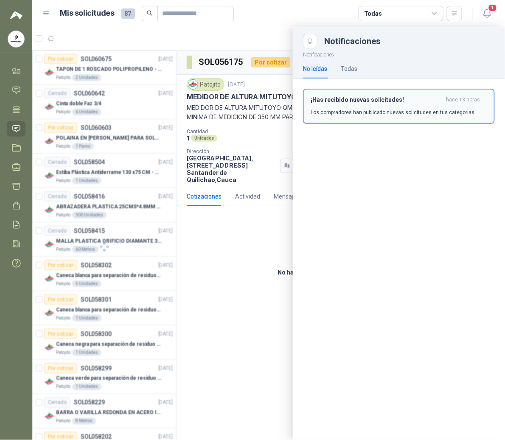 This screenshot has height=440, width=505. I want to click on button: Close, so click(310, 41).